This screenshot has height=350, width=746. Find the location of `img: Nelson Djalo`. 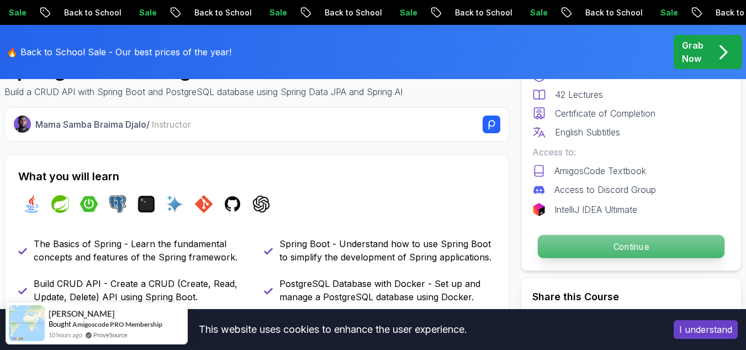

img: Nelson Djalo is located at coordinates (22, 124).